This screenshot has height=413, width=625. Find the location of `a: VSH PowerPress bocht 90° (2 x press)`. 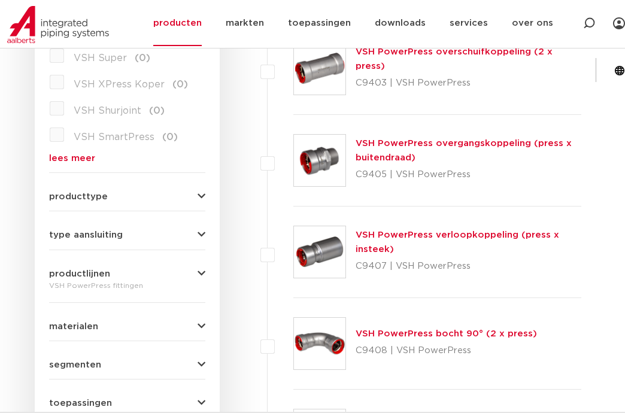

a: VSH PowerPress bocht 90° (2 x press) is located at coordinates (446, 334).